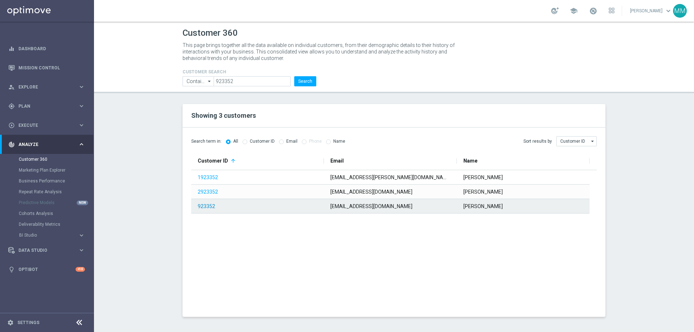 This screenshot has height=332, width=694. What do you see at coordinates (208, 192) in the screenshot?
I see `a: 2923352` at bounding box center [208, 192].